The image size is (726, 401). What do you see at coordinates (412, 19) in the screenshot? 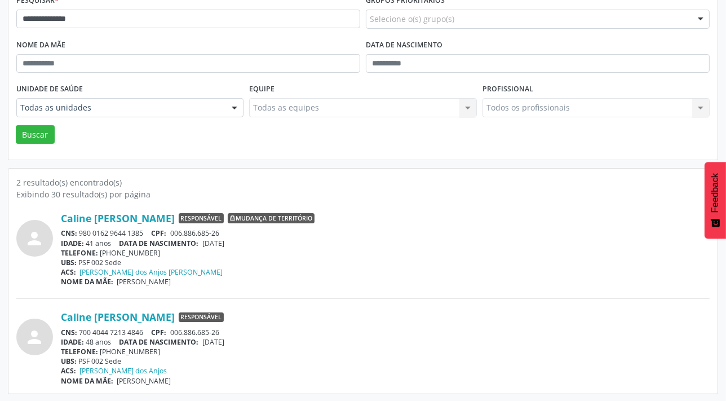
I see `span: Selecione o(s) grupo(s)` at bounding box center [412, 19].